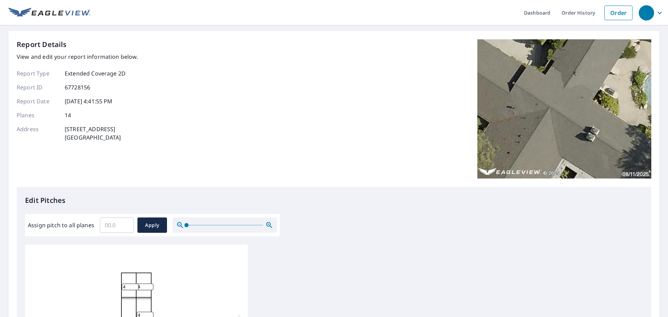 The height and width of the screenshot is (317, 668). Describe the element at coordinates (152, 225) in the screenshot. I see `button: Apply` at that location.